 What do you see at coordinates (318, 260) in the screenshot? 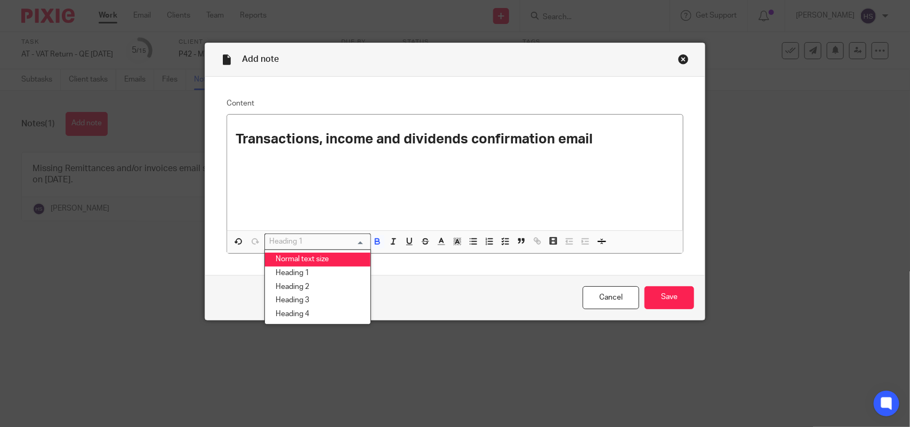
I see `li: Normal text size` at bounding box center [318, 260].